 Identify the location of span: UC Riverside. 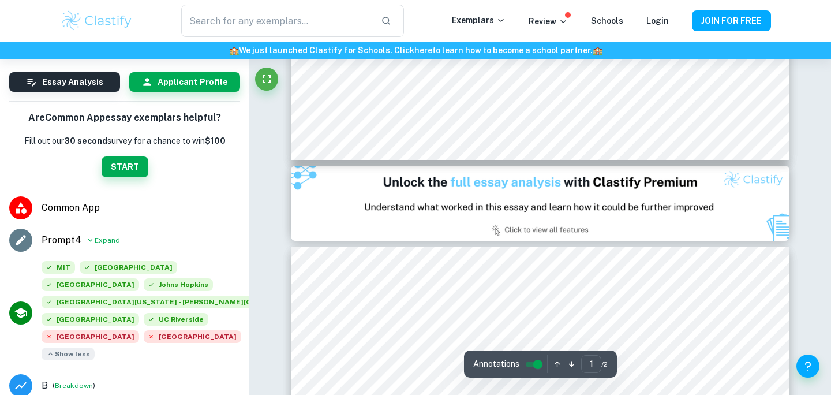
(176, 319).